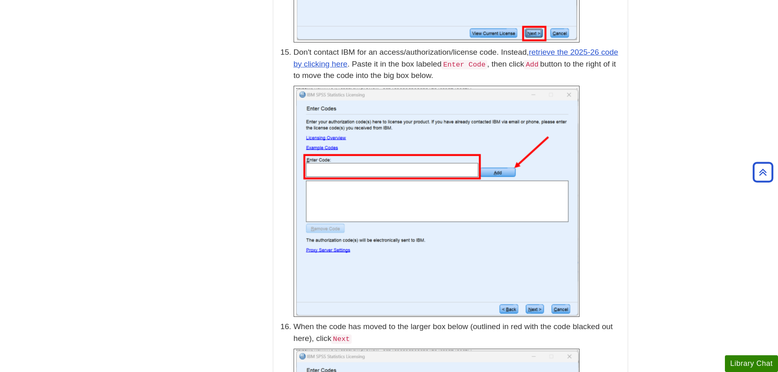  What do you see at coordinates (437, 201) in the screenshot?
I see `img: 'Enter Code' window, all fields are blank; 'Add' is pointed out with red arrow.` at bounding box center [437, 201].